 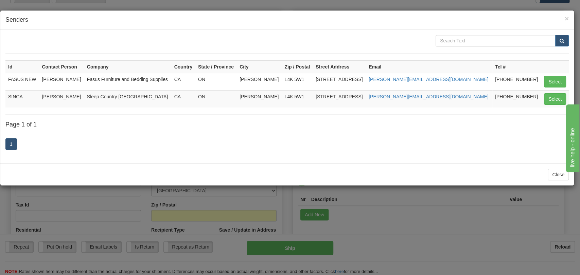 I want to click on input: Search Text, so click(x=495, y=41).